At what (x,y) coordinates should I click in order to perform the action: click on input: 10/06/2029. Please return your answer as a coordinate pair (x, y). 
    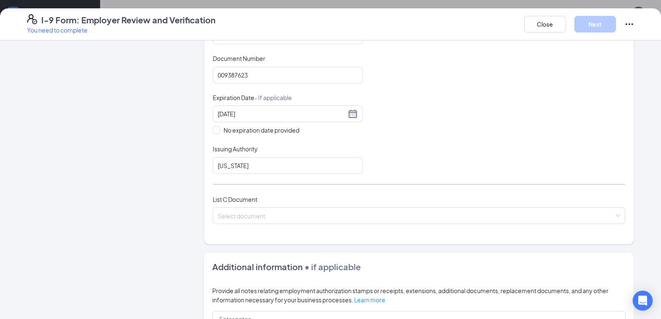
    Looking at the image, I should click on (282, 114).